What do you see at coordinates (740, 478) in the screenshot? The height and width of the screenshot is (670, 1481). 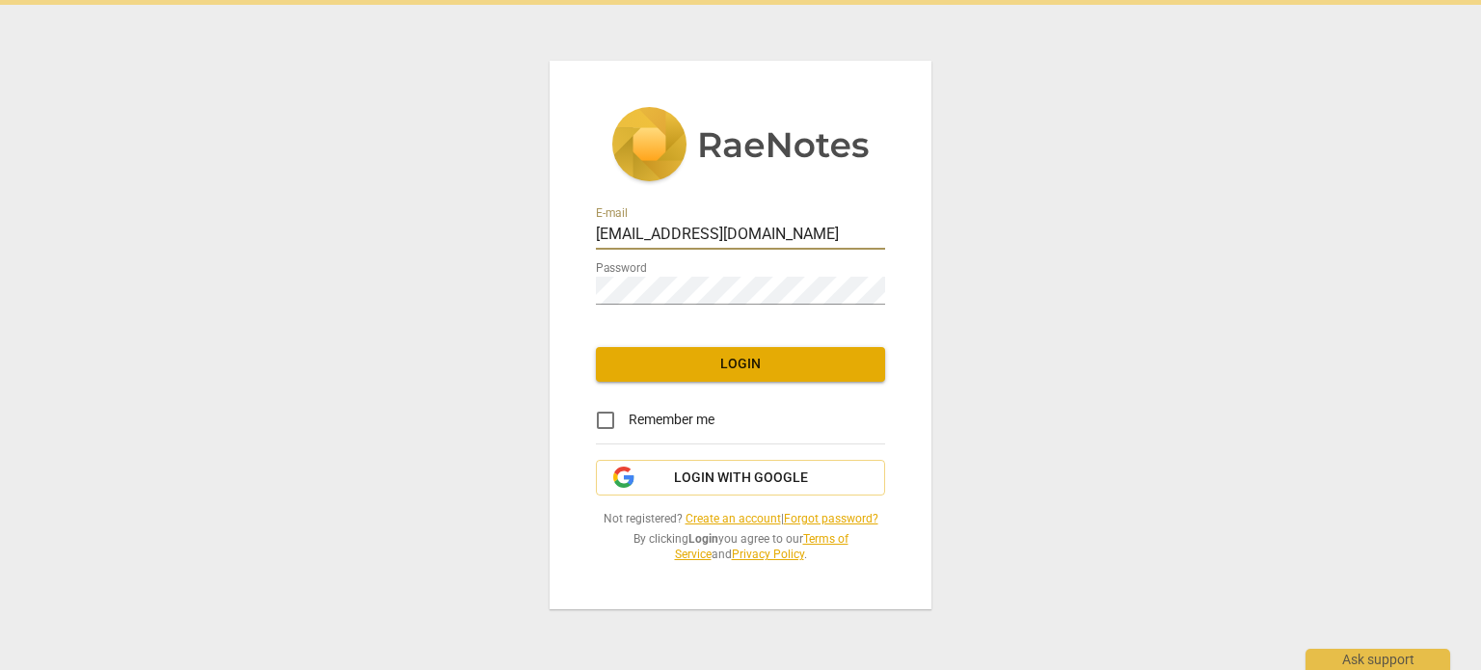 I see `button: Login with Google` at bounding box center [740, 478].